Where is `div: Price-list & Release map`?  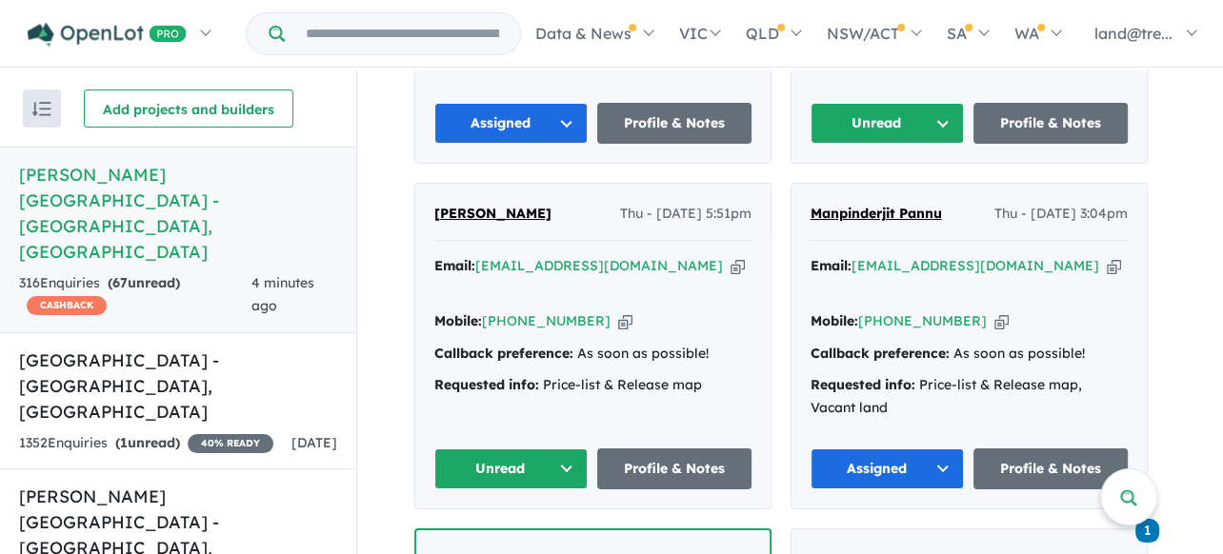
div: Price-list & Release map is located at coordinates (592, 386).